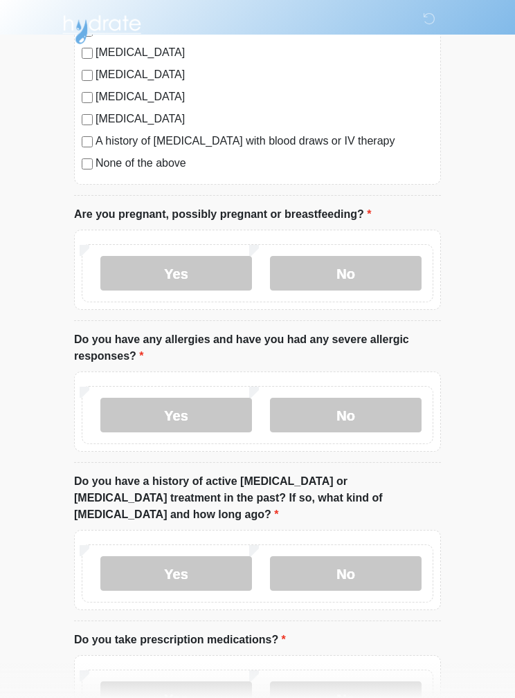  I want to click on img: Hydrate IV Bar - Flagstaff Logo, so click(102, 28).